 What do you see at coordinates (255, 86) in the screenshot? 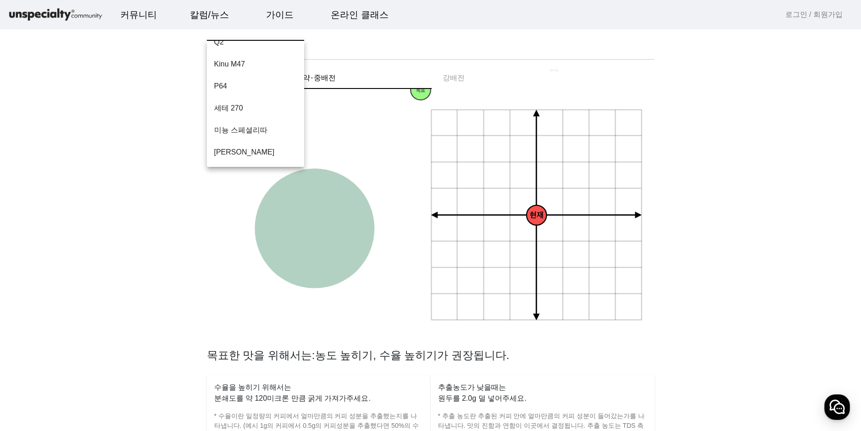
I see `span: P64` at bounding box center [255, 86].